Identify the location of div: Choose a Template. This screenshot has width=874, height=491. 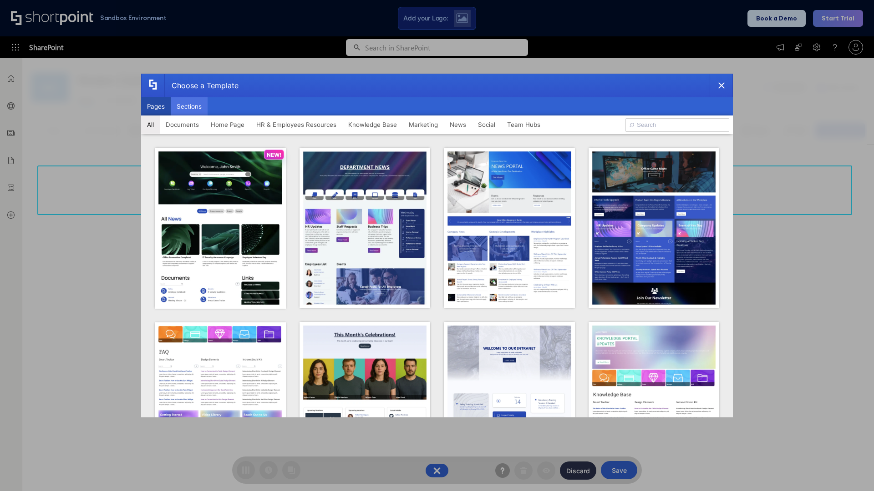
(201, 86).